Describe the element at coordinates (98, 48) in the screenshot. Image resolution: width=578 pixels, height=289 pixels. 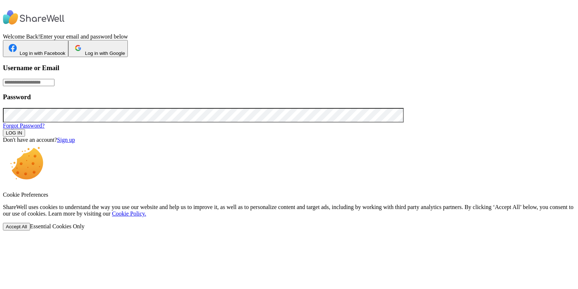
I see `button: Log in with Google` at that location.